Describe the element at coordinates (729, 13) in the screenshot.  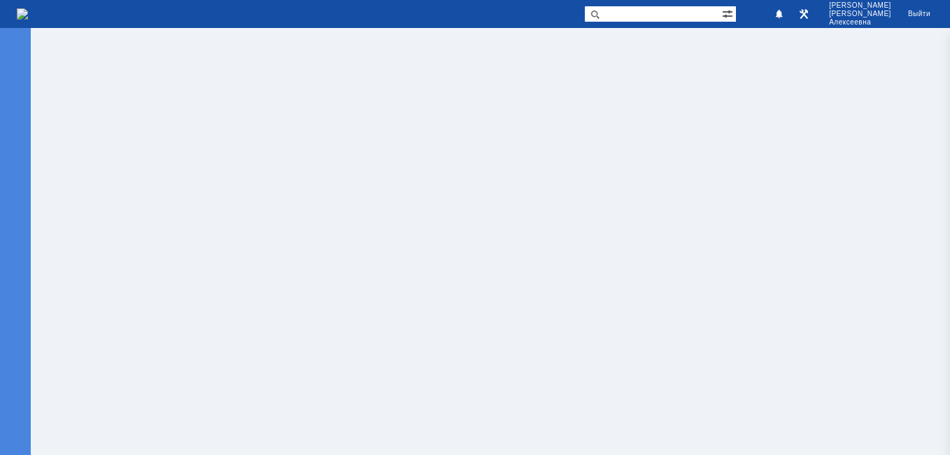
I see `span: Расширенный поиск` at that location.